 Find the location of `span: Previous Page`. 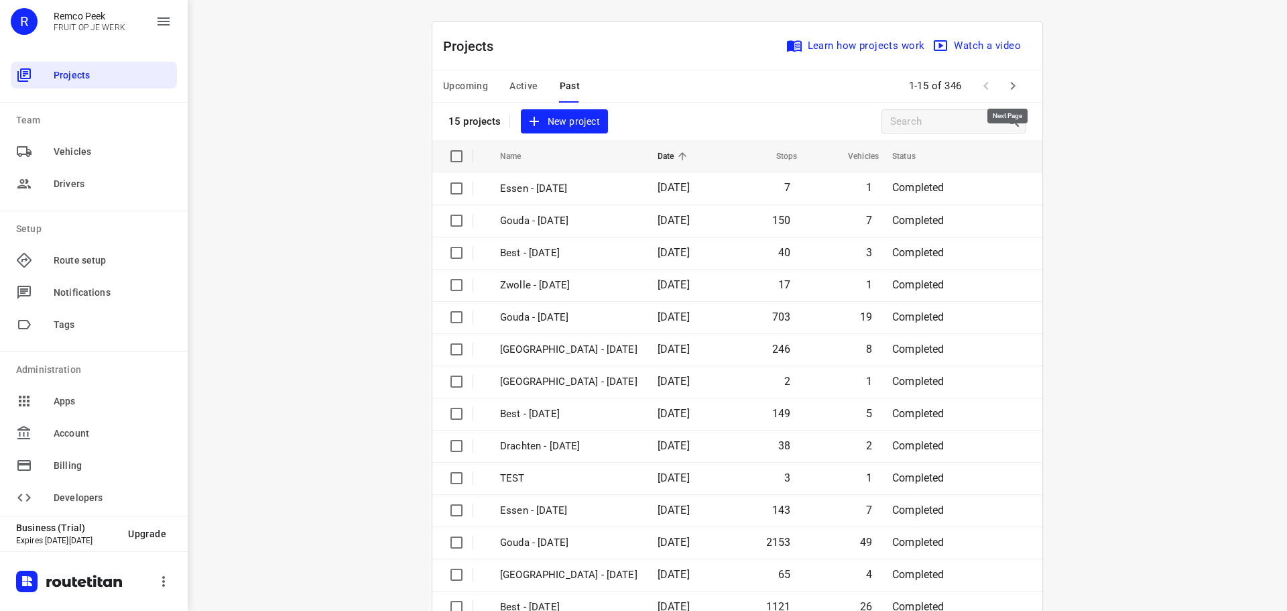

span: Previous Page is located at coordinates (986, 86).